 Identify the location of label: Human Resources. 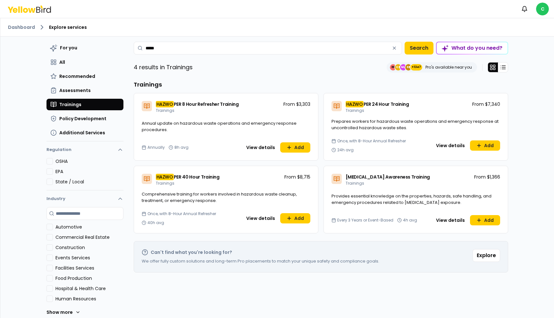
(89, 299).